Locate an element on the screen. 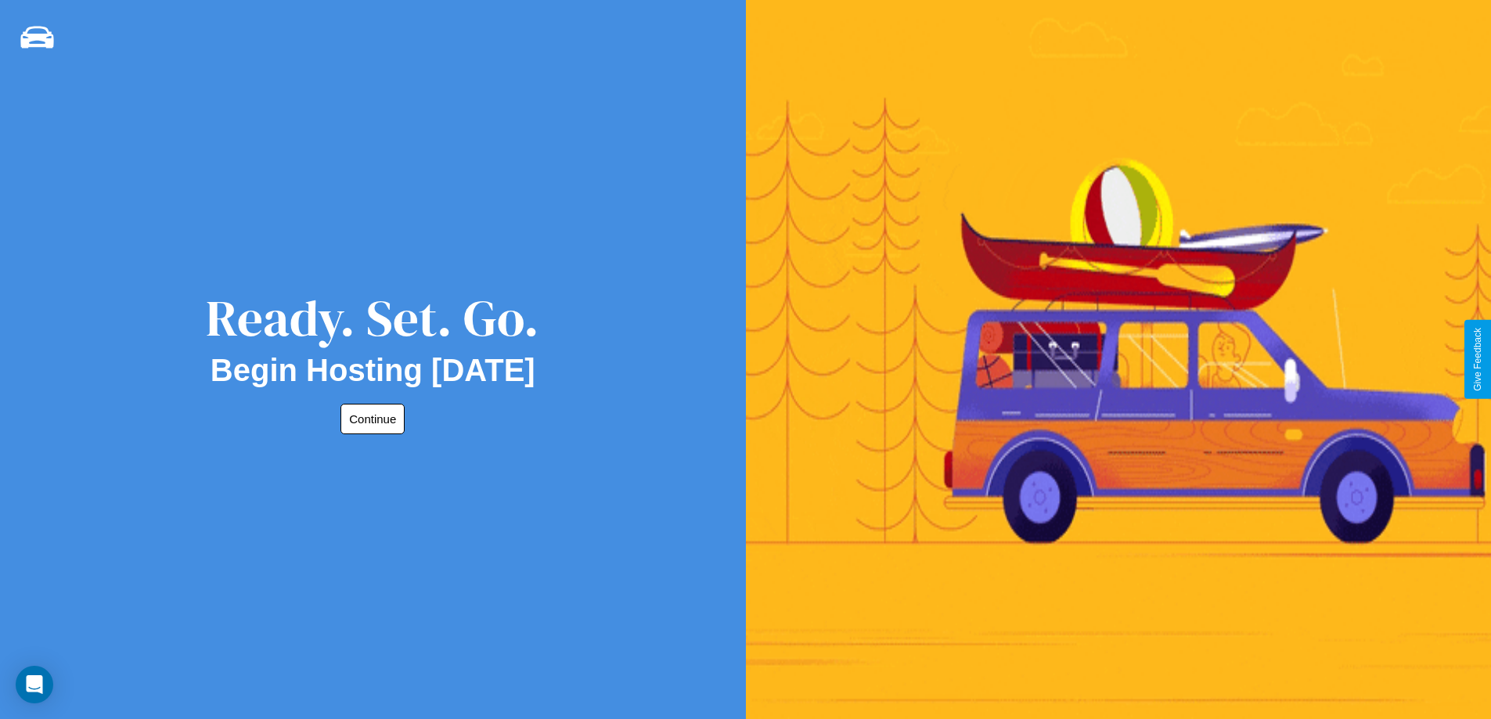 The image size is (1491, 719). div: Give Feedback is located at coordinates (1478, 359).